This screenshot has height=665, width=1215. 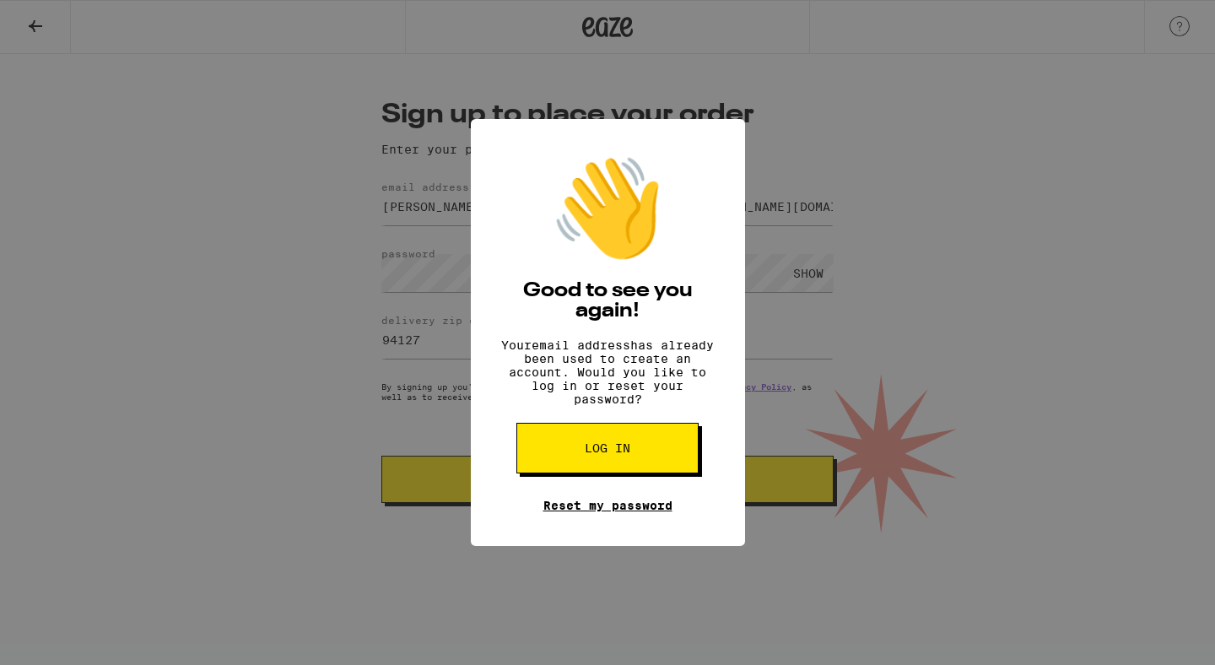 I want to click on p: Your email address has already been used to create an account. Would you like to log in or reset ..., so click(x=608, y=372).